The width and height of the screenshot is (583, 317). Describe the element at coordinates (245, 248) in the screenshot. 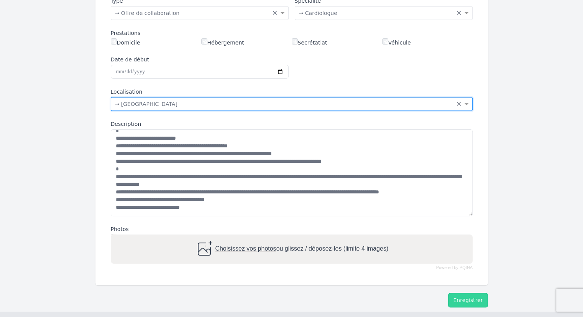

I see `span: Choisissez vos photos` at that location.